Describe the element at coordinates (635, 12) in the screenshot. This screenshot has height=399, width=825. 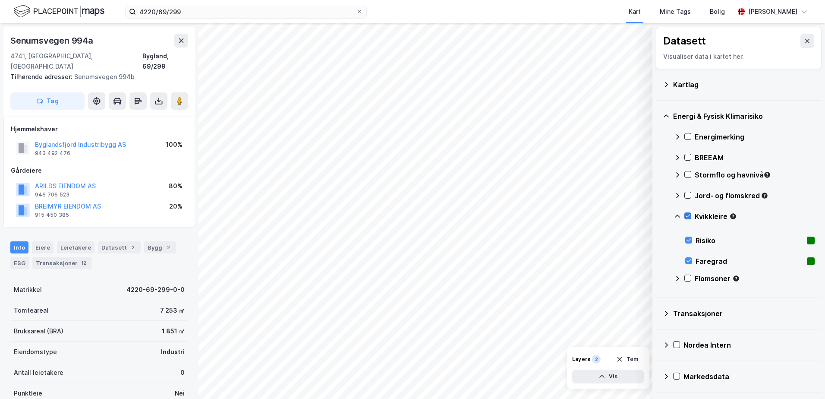
I see `div: Kart` at that location.